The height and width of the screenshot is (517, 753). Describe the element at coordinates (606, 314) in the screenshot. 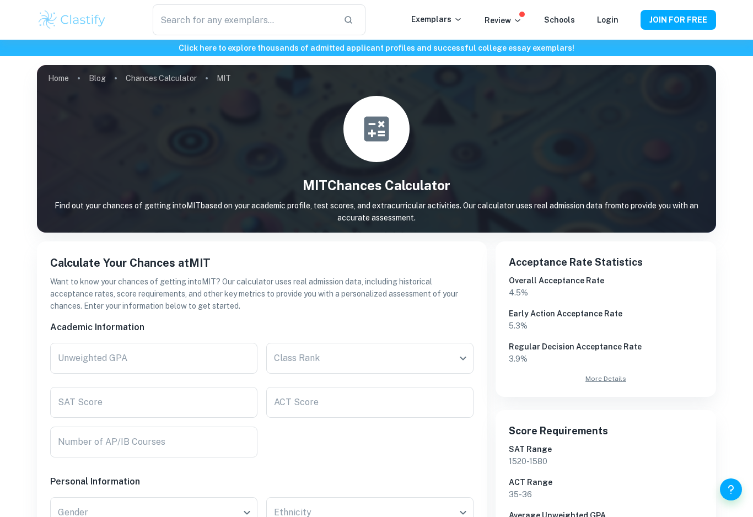

I see `h6: Early Action Acceptance Rate` at that location.